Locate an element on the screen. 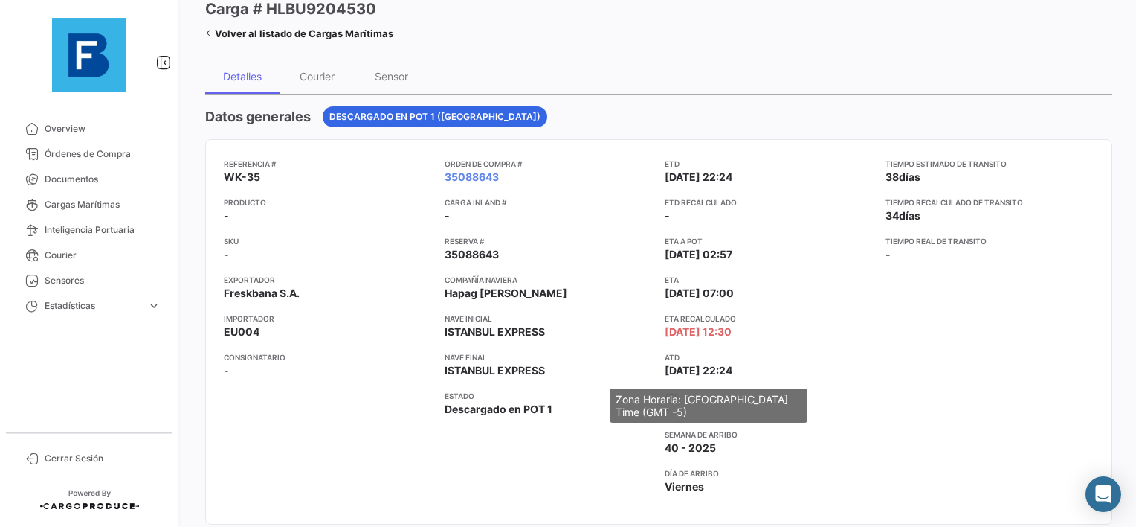 This screenshot has width=1136, height=527. span: Órdenes de Compra is located at coordinates (103, 154).